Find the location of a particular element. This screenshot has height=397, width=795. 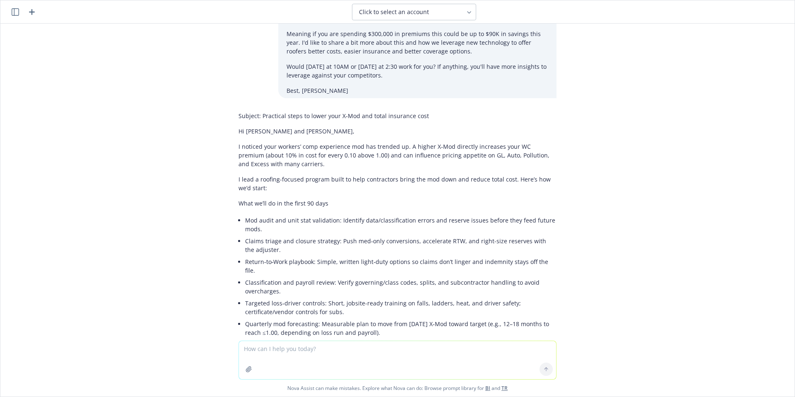

span: Nova Assist can make mistakes. Explore what Nova can do: Browse prompt library for and is located at coordinates (398, 388).